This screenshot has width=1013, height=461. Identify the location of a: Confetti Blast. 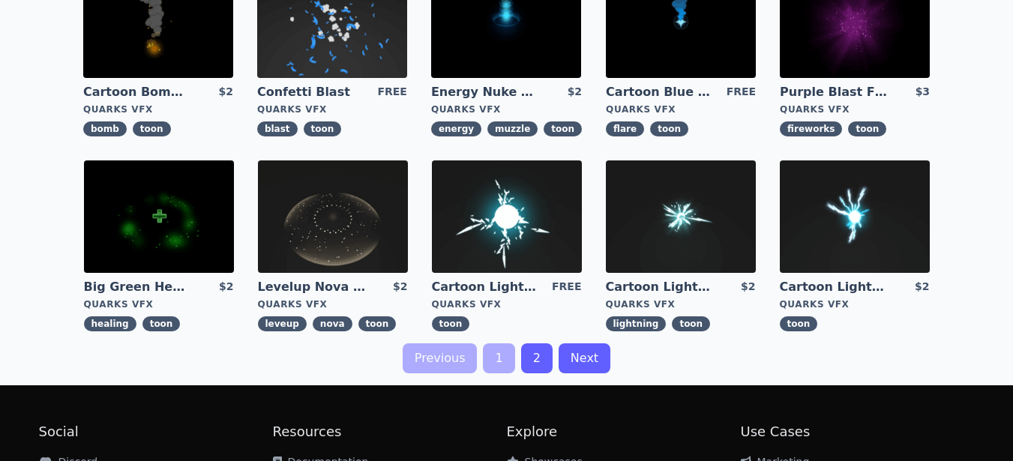
(311, 92).